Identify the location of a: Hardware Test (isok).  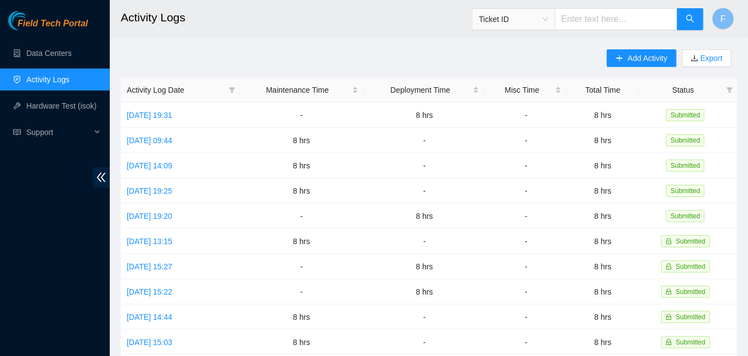
(61, 106).